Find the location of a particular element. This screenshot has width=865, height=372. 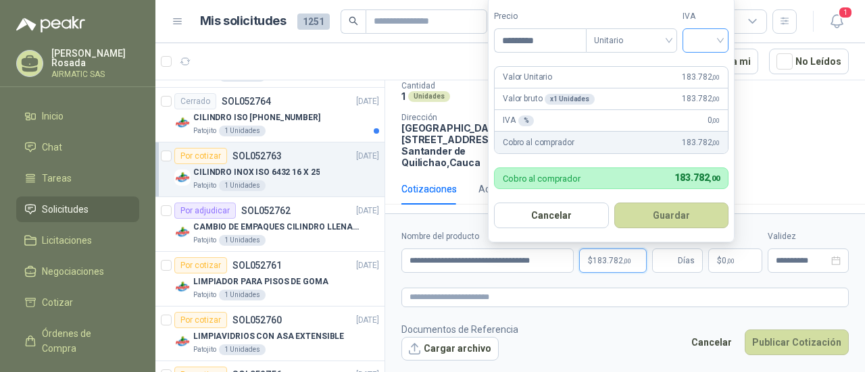

button: No Leídos is located at coordinates (809, 62).